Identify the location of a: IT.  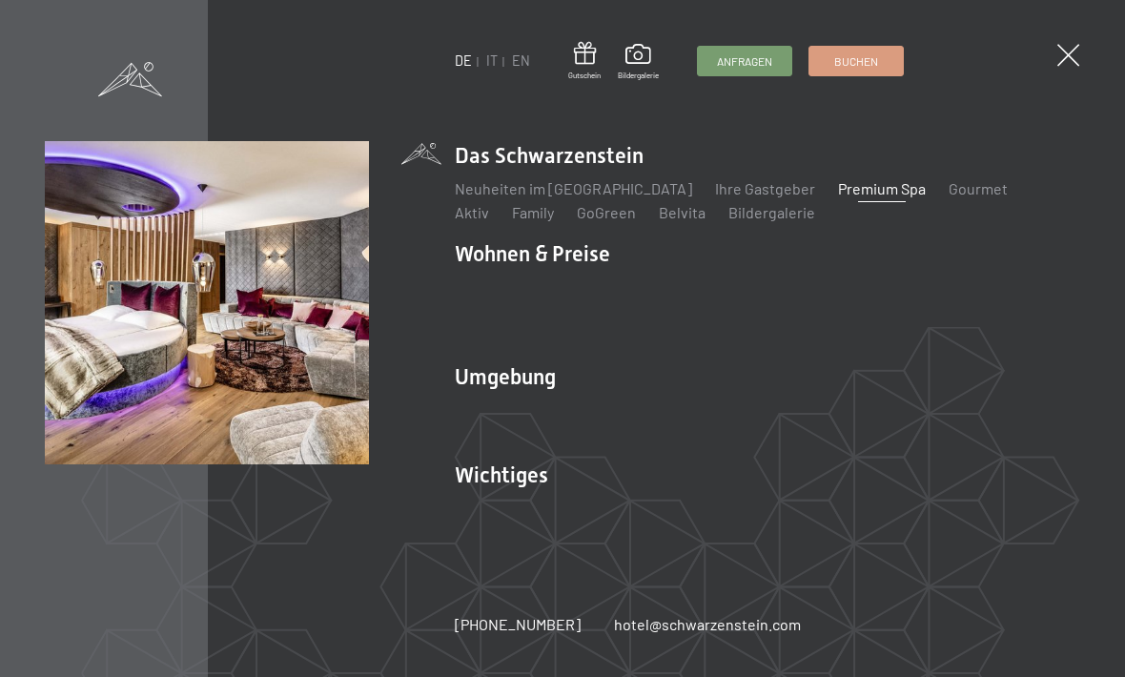
(492, 60).